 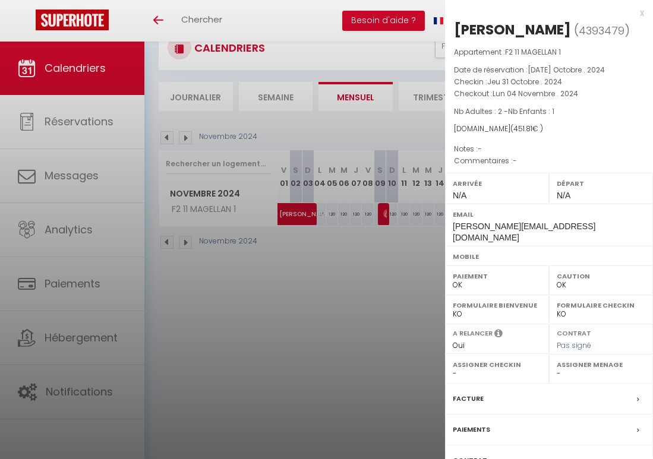 What do you see at coordinates (574, 332) in the screenshot?
I see `label: Contrat` at bounding box center [574, 332].